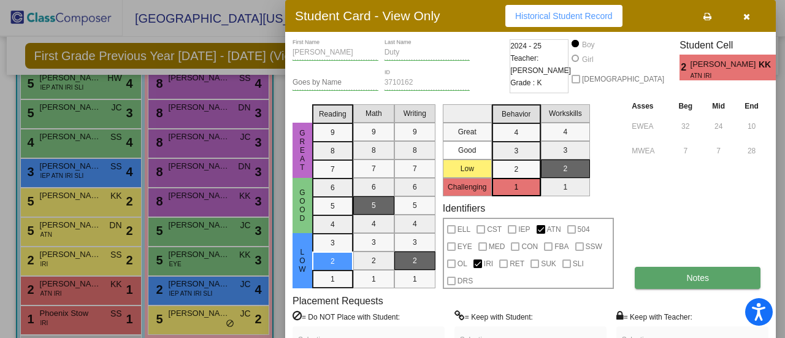 Image resolution: width=785 pixels, height=338 pixels. Describe the element at coordinates (336, 83) in the screenshot. I see `input: goes by name` at that location.